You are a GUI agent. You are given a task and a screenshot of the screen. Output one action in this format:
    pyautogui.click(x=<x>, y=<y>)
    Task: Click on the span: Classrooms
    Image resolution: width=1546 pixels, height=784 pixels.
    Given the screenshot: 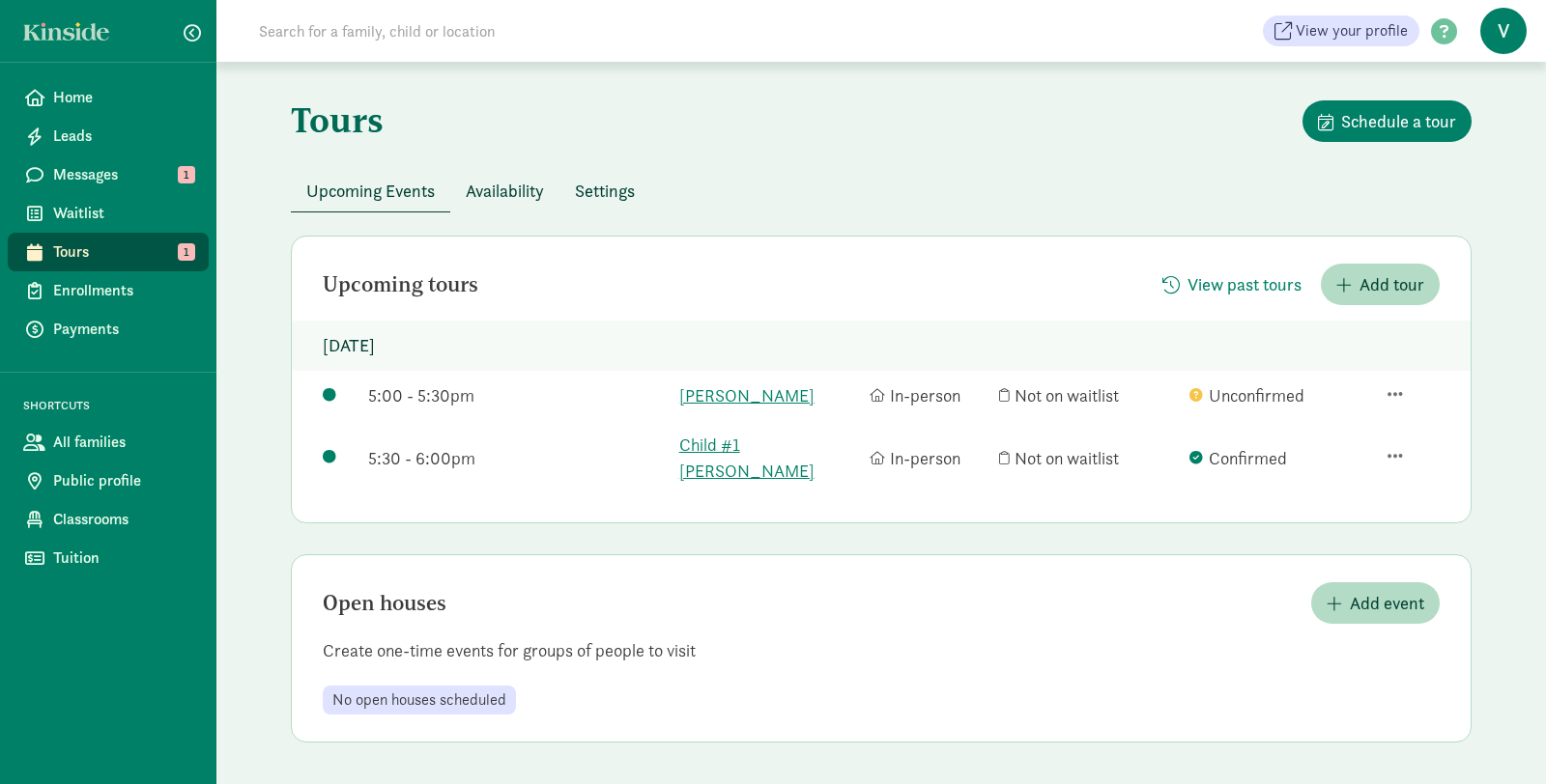 What is the action you would take?
    pyautogui.click(x=122, y=519)
    